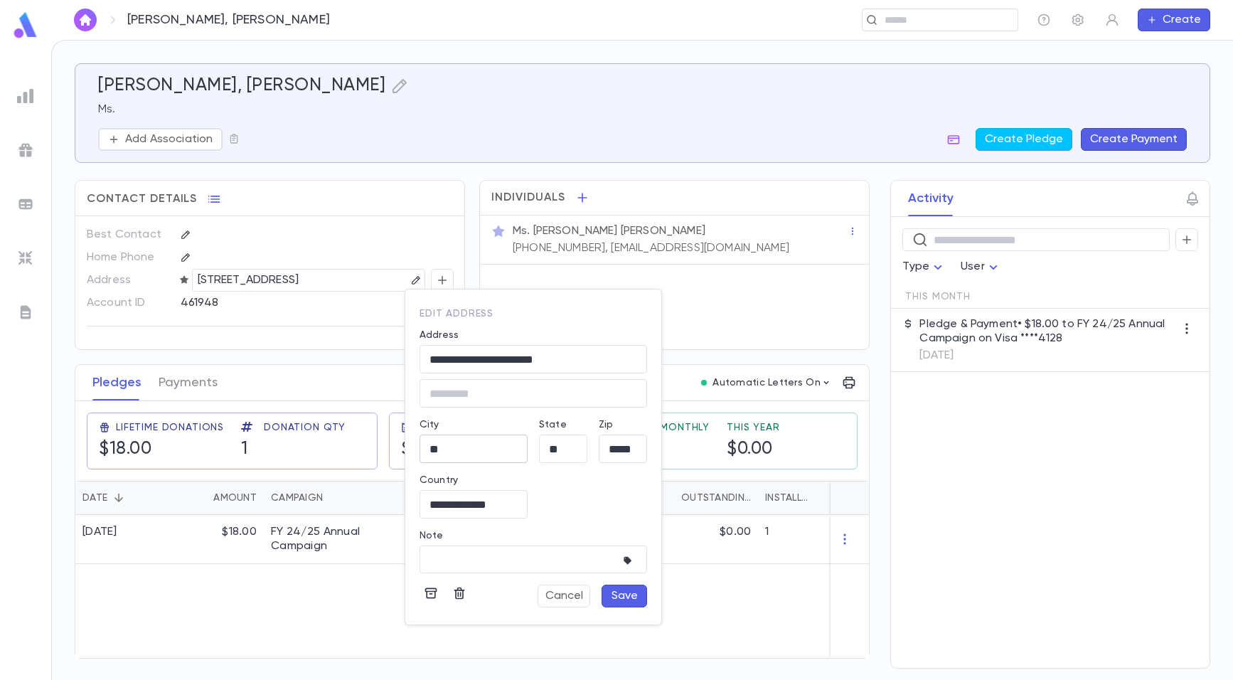 This screenshot has width=1233, height=680. Describe the element at coordinates (564, 596) in the screenshot. I see `button: Cancel` at that location.